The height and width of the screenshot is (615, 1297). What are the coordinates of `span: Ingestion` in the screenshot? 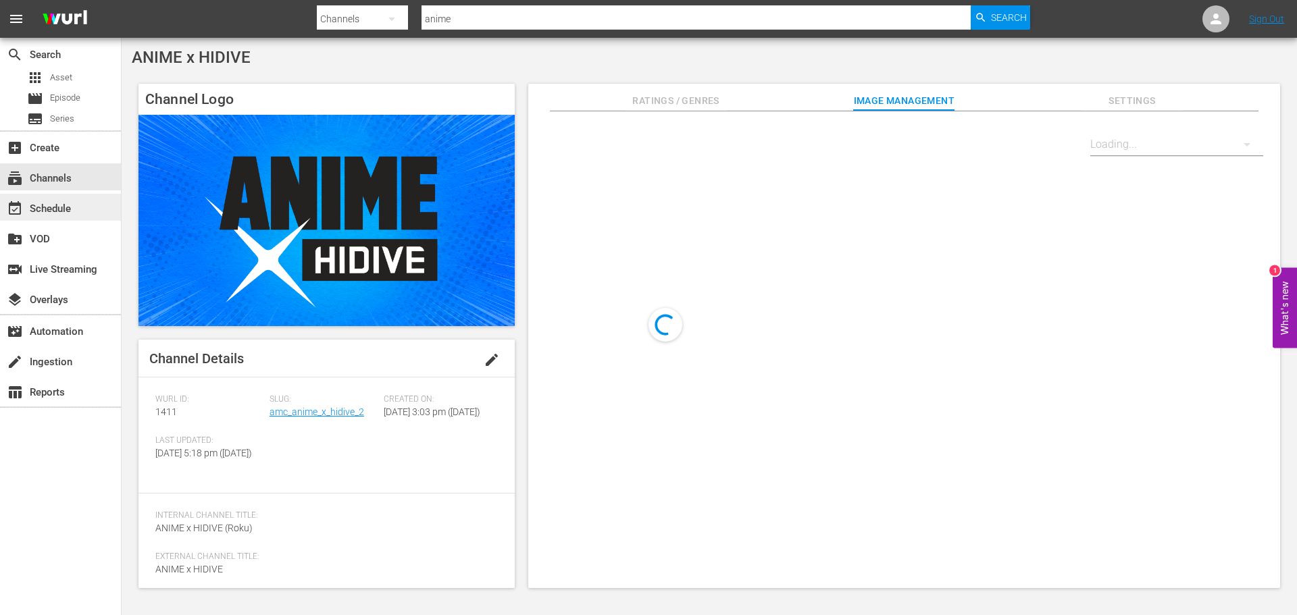 It's located at (15, 362).